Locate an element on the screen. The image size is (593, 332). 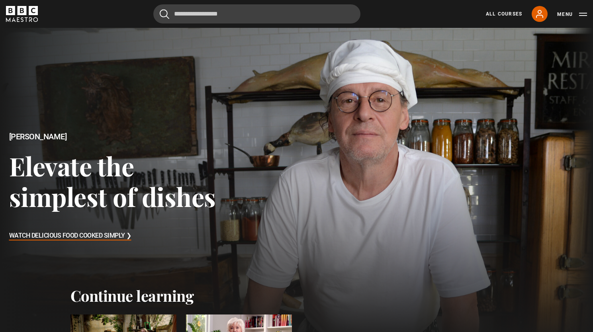
h3: Watch Delicious Food Cooked Simply ❯ is located at coordinates (70, 236).